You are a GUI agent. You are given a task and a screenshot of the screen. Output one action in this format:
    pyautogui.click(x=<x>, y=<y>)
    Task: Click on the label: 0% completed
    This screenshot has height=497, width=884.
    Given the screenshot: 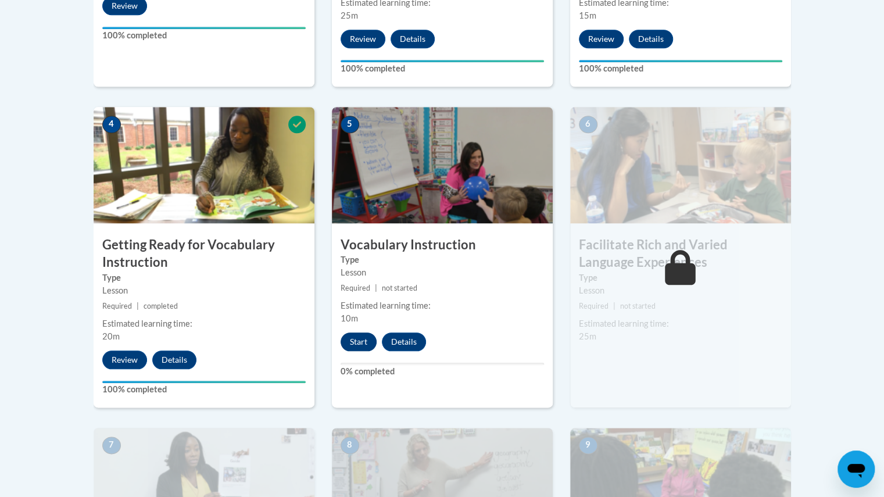 What is the action you would take?
    pyautogui.click(x=442, y=371)
    